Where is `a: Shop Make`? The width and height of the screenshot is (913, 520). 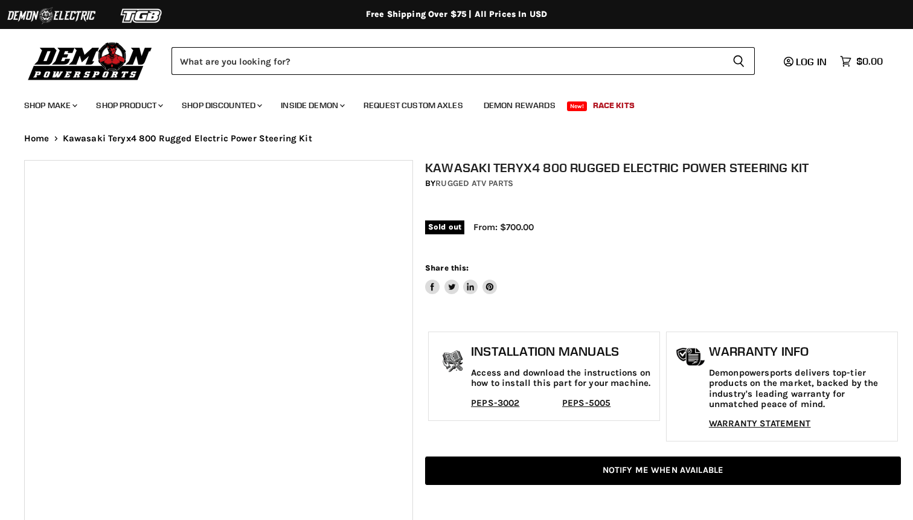
a: Shop Make is located at coordinates (50, 105).